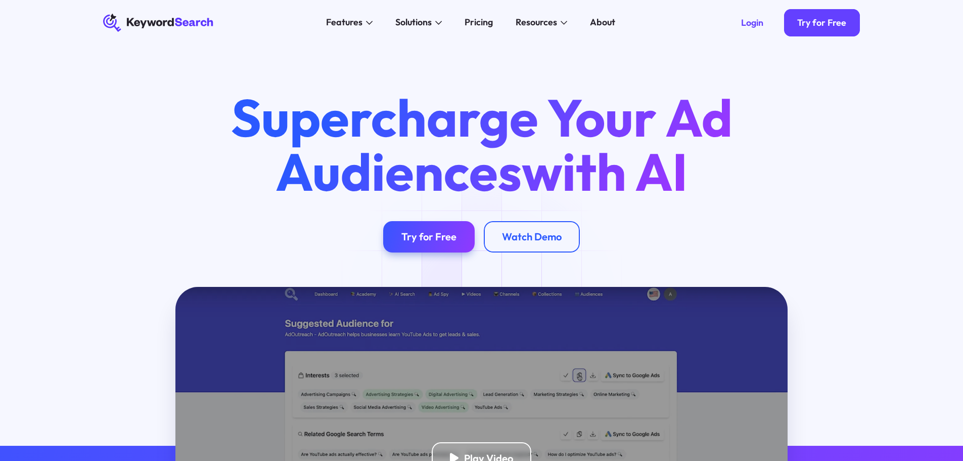  What do you see at coordinates (479, 23) in the screenshot?
I see `a: Pricing` at bounding box center [479, 23].